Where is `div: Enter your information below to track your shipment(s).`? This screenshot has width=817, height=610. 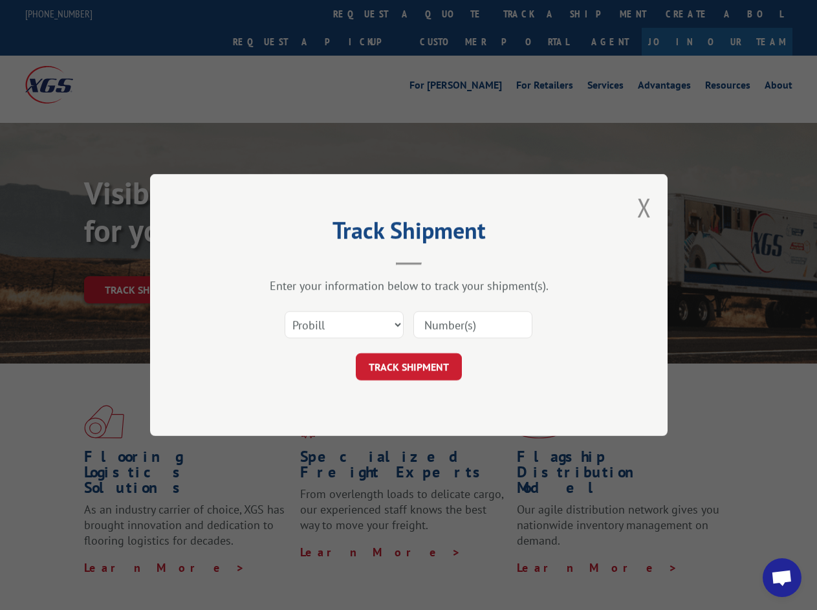 div: Enter your information below to track your shipment(s). is located at coordinates (409, 285).